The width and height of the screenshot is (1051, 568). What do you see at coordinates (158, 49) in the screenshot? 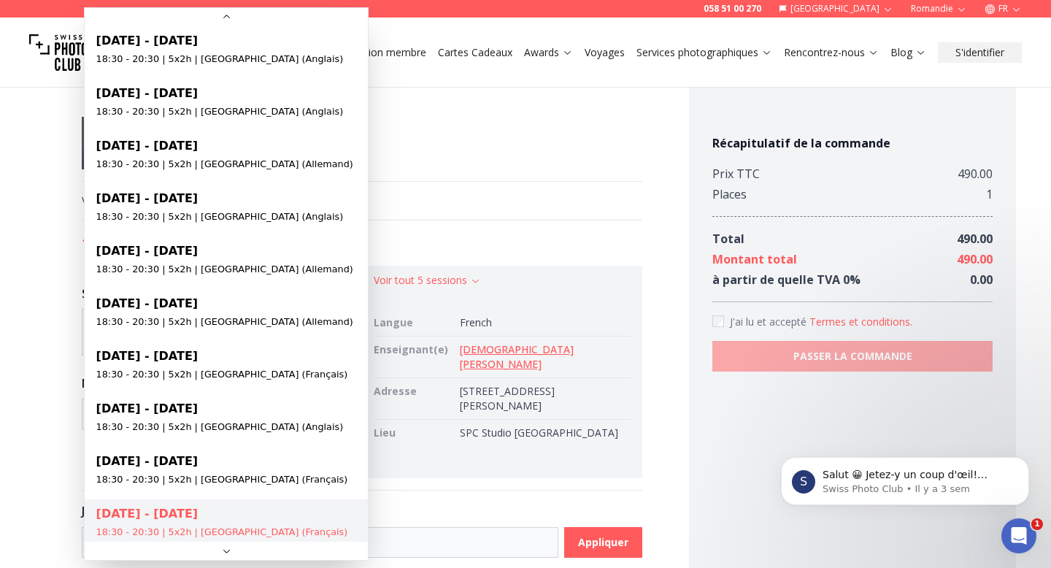
I see `p: Salut 😀 Jetez-y un coup d'œil! contactez-nous pour plus d'informations.` at bounding box center [158, 49].